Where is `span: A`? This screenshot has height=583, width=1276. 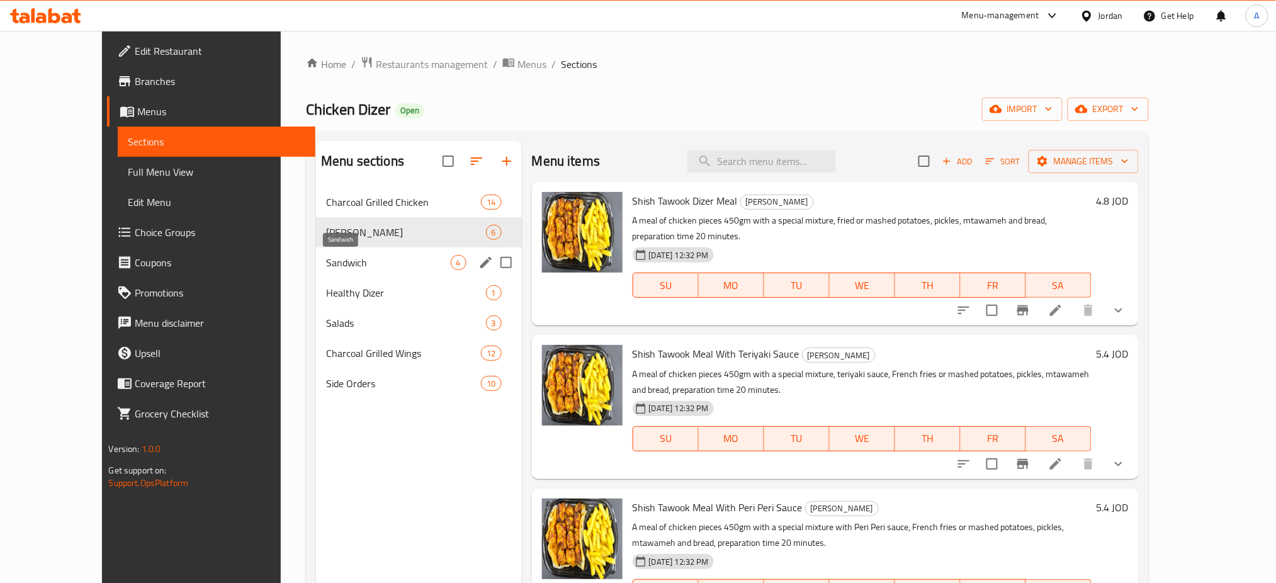 span: A is located at coordinates (1257, 16).